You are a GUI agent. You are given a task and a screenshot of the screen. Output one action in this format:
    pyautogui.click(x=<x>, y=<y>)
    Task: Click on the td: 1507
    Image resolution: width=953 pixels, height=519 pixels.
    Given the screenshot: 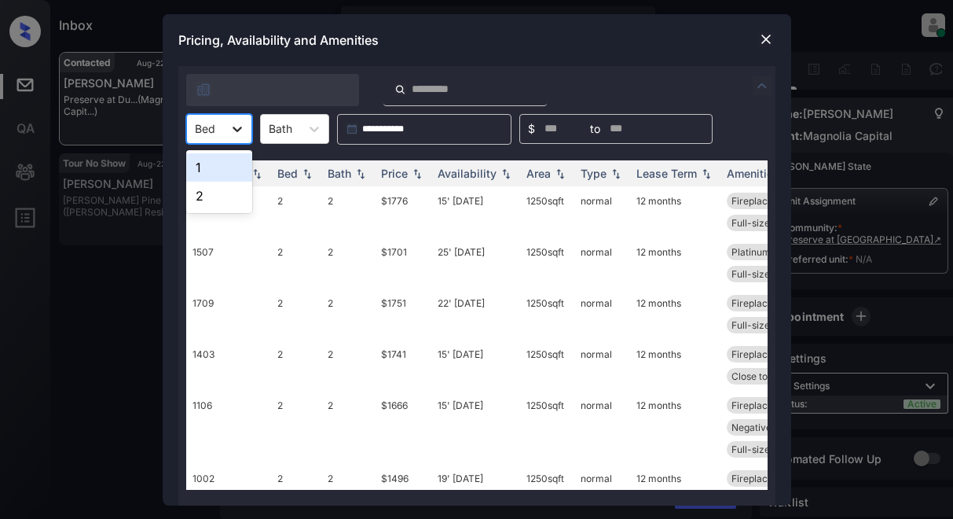 What is the action you would take?
    pyautogui.click(x=229, y=262)
    